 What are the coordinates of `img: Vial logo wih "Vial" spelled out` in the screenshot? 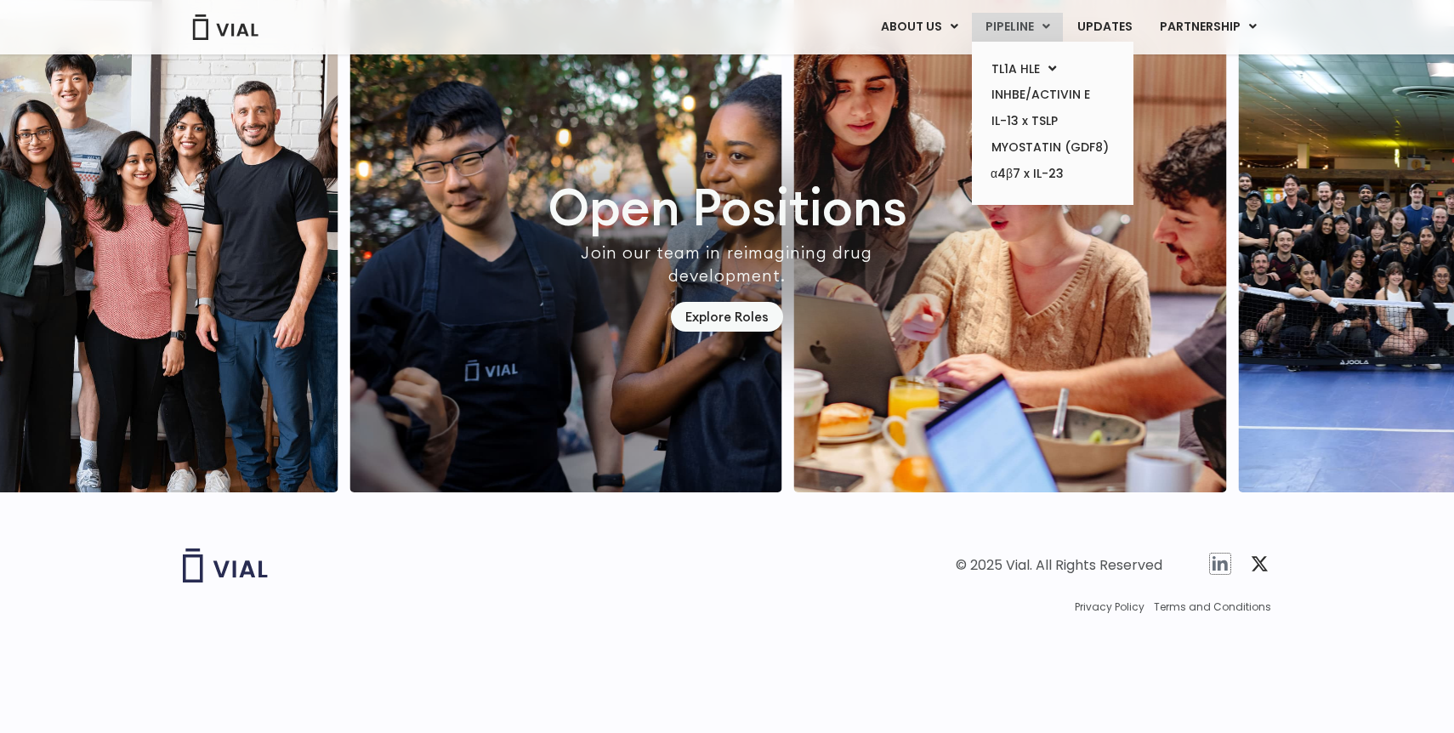 It's located at (225, 565).